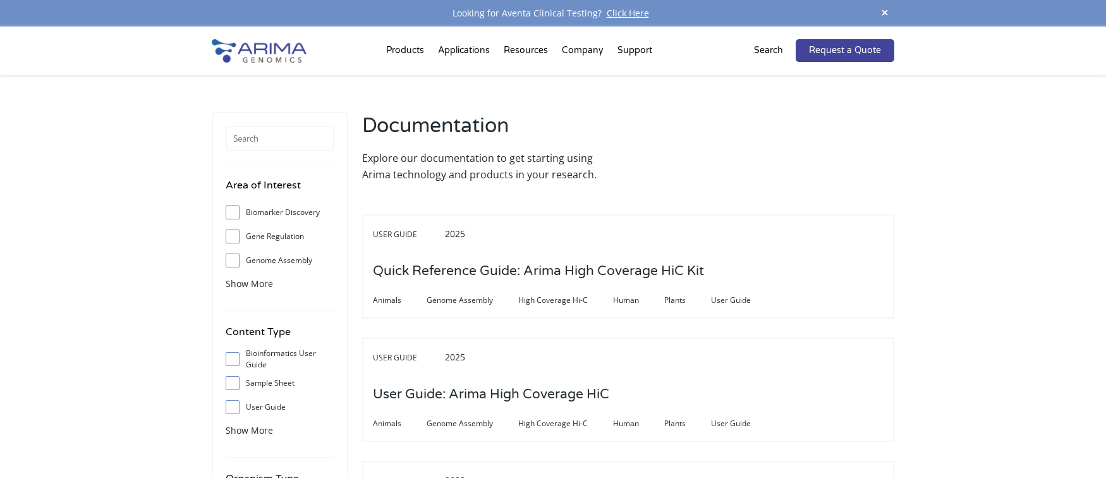 The height and width of the screenshot is (478, 1106). I want to click on h3: User Guide: Arima High Coverage HiC, so click(491, 394).